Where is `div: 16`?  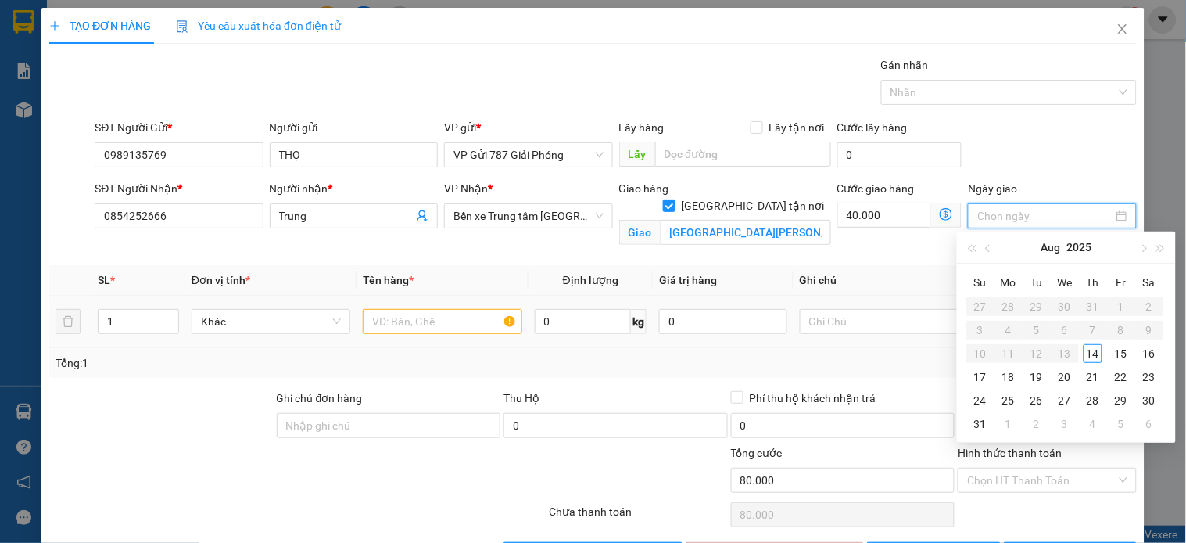
div: 16 is located at coordinates (1149, 353).